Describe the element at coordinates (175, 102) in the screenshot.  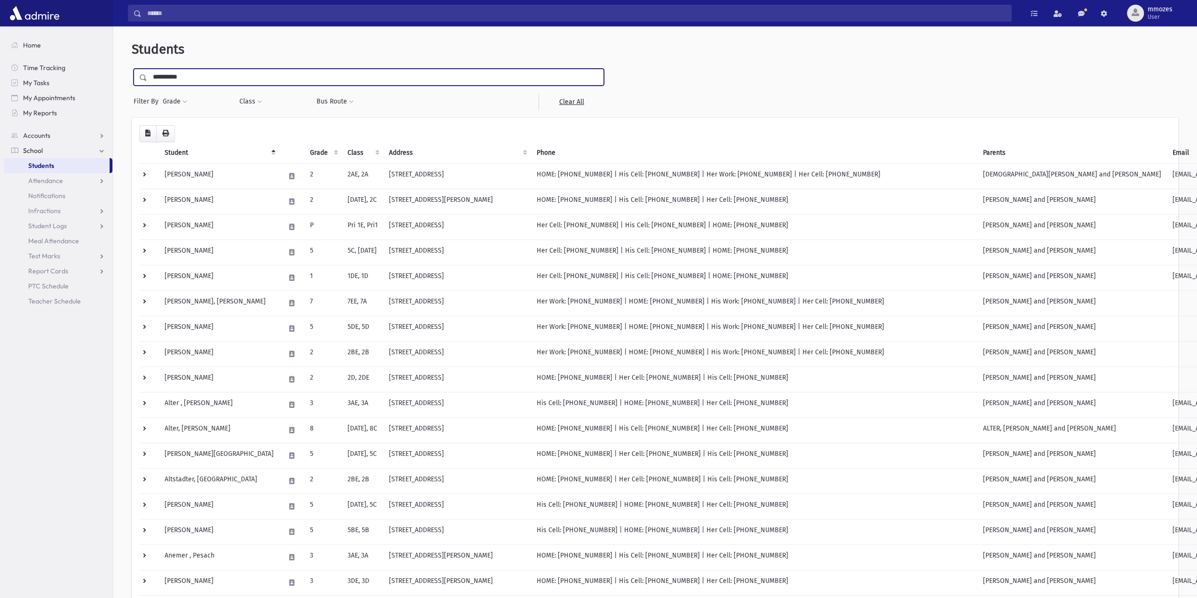
I see `button: Grade` at that location.